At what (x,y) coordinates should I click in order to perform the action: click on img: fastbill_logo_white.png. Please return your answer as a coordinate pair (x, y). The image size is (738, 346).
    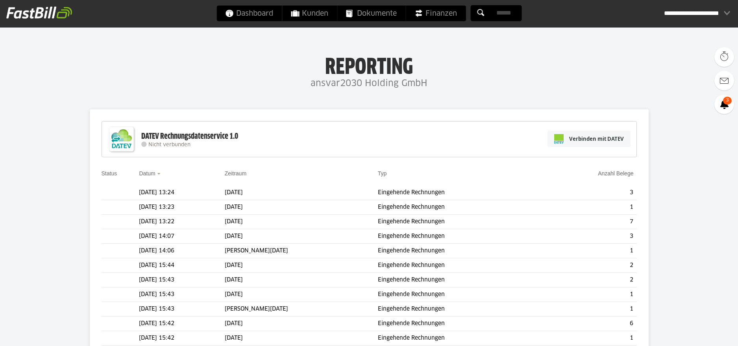
    Looking at the image, I should click on (39, 13).